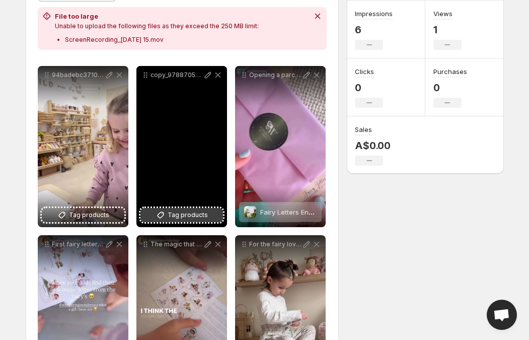 The image size is (529, 340). I want to click on h3: Clicks, so click(364, 71).